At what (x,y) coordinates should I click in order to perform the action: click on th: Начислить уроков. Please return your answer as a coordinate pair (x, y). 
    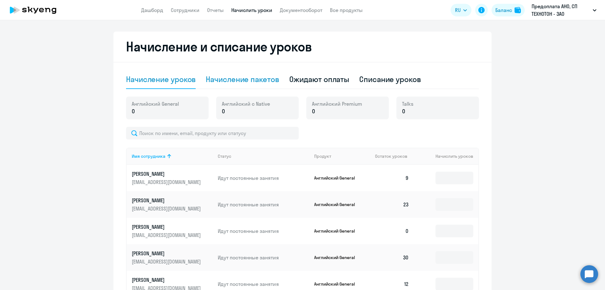
    Looking at the image, I should click on (446, 156).